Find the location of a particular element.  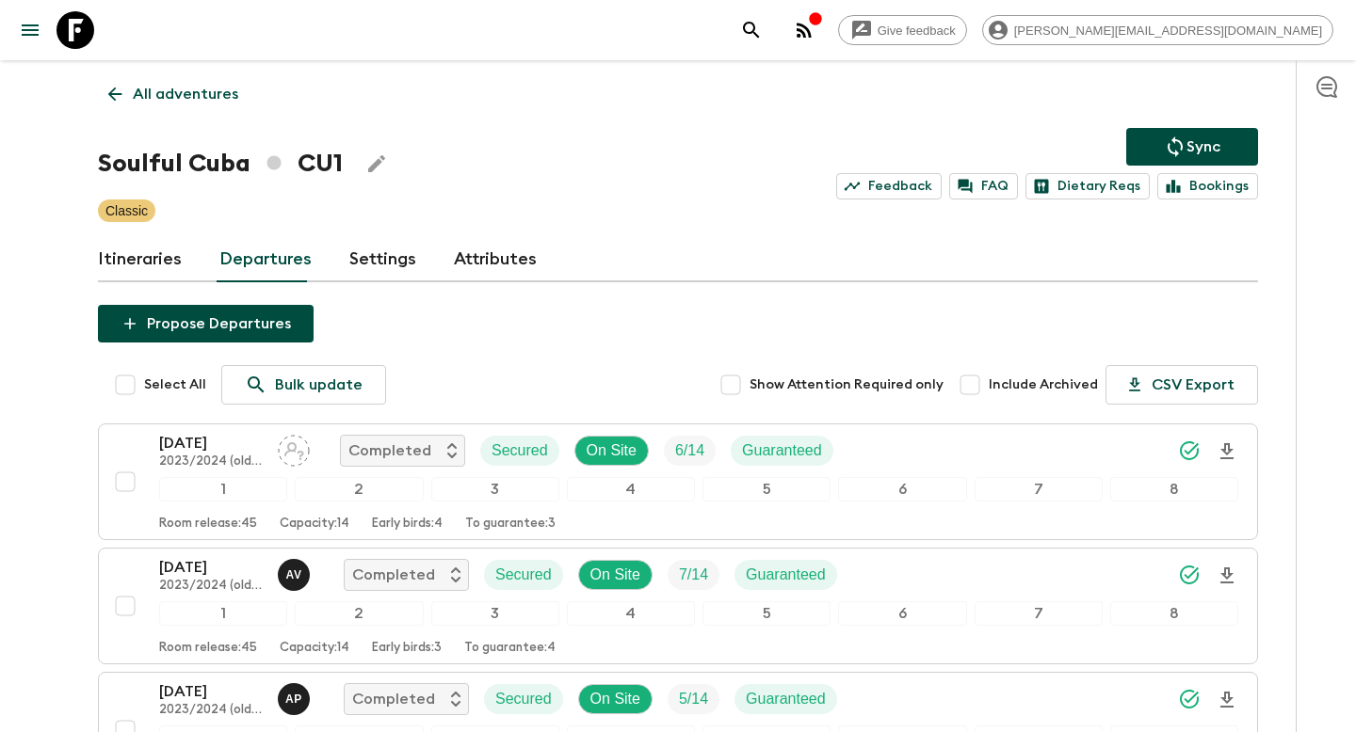

span: Show Attention Required only is located at coordinates (846, 385).